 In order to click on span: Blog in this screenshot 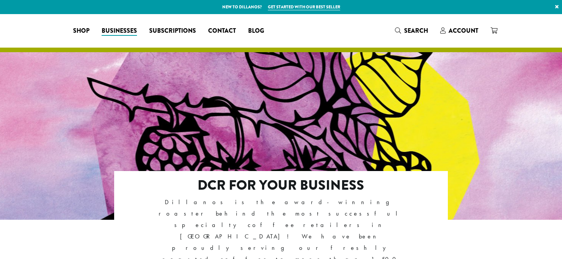, I will do `click(256, 31)`.